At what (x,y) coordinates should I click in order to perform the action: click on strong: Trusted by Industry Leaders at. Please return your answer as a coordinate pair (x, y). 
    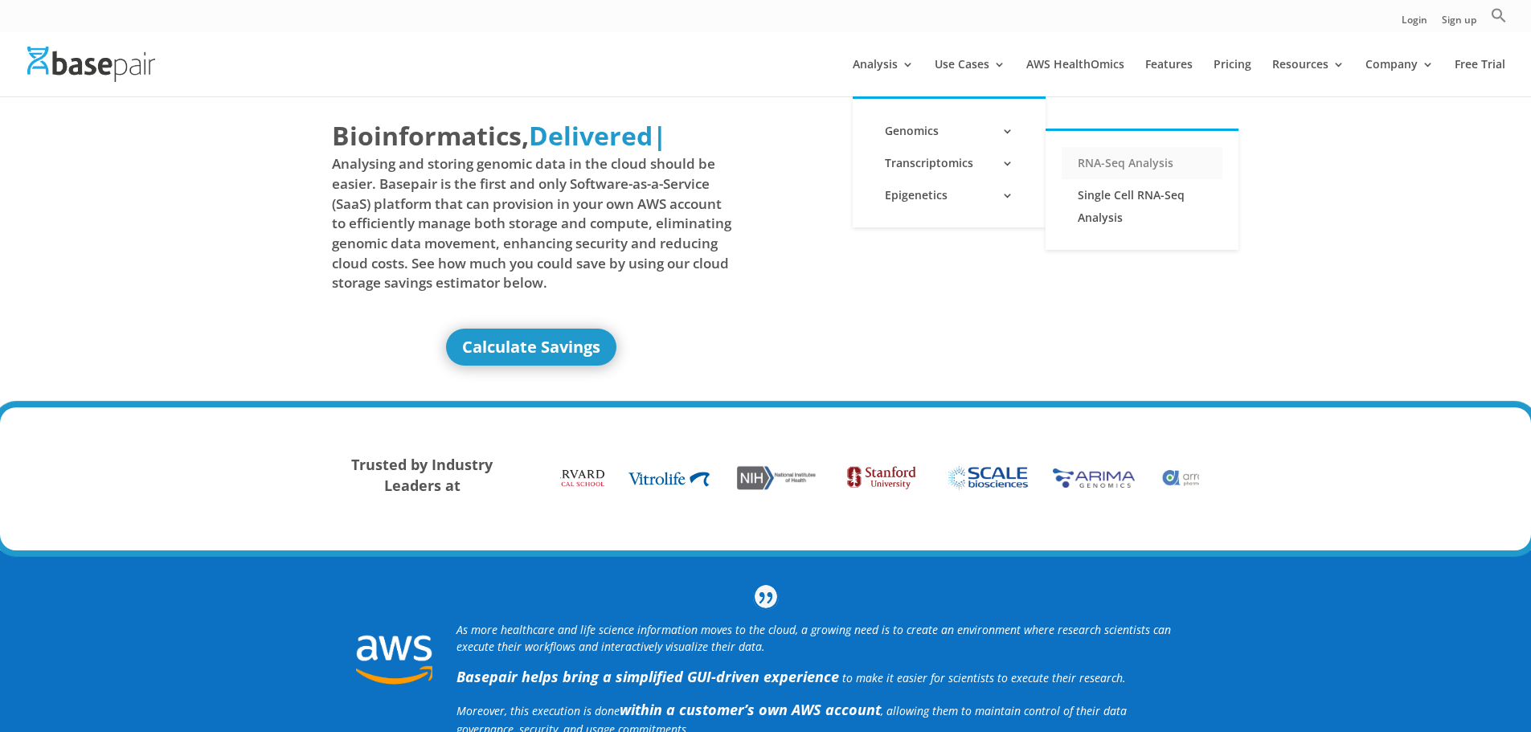
    Looking at the image, I should click on (422, 475).